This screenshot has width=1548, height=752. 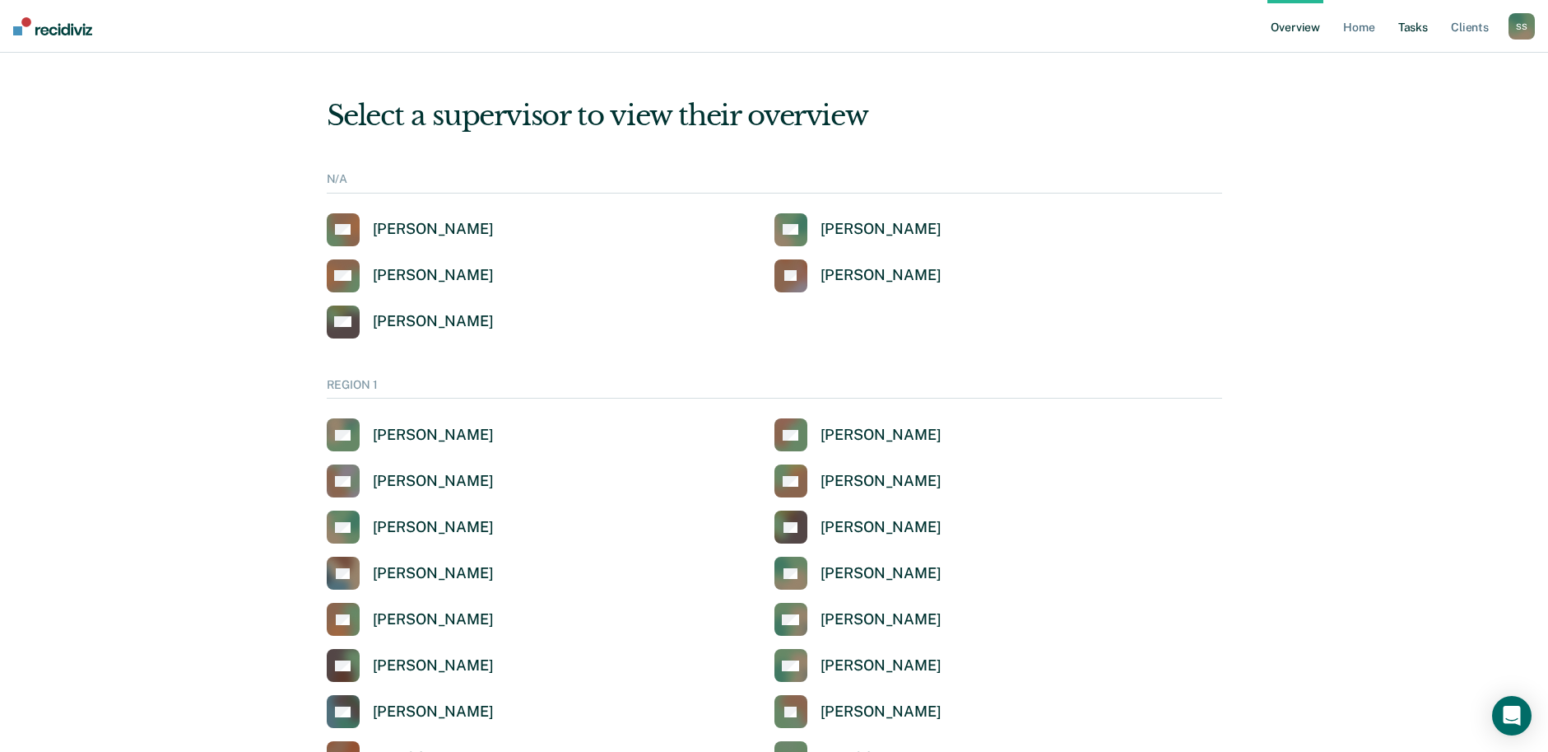 I want to click on button: SS, so click(x=1522, y=26).